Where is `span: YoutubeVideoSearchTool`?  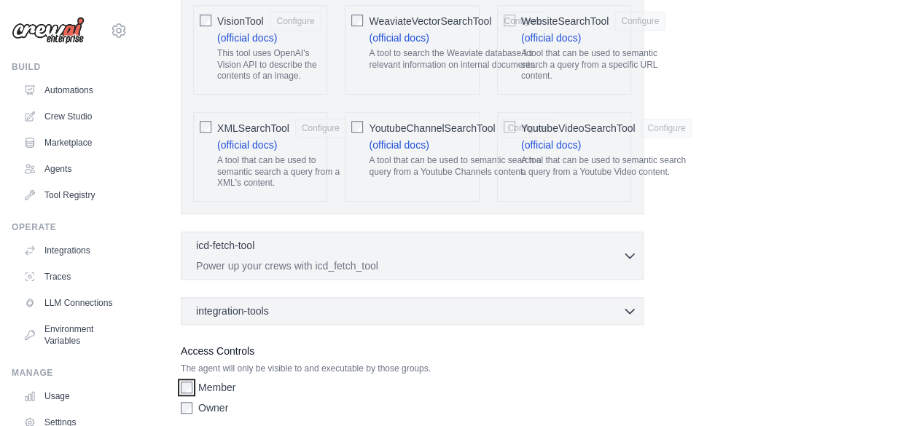
span: YoutubeVideoSearchTool is located at coordinates (578, 128).